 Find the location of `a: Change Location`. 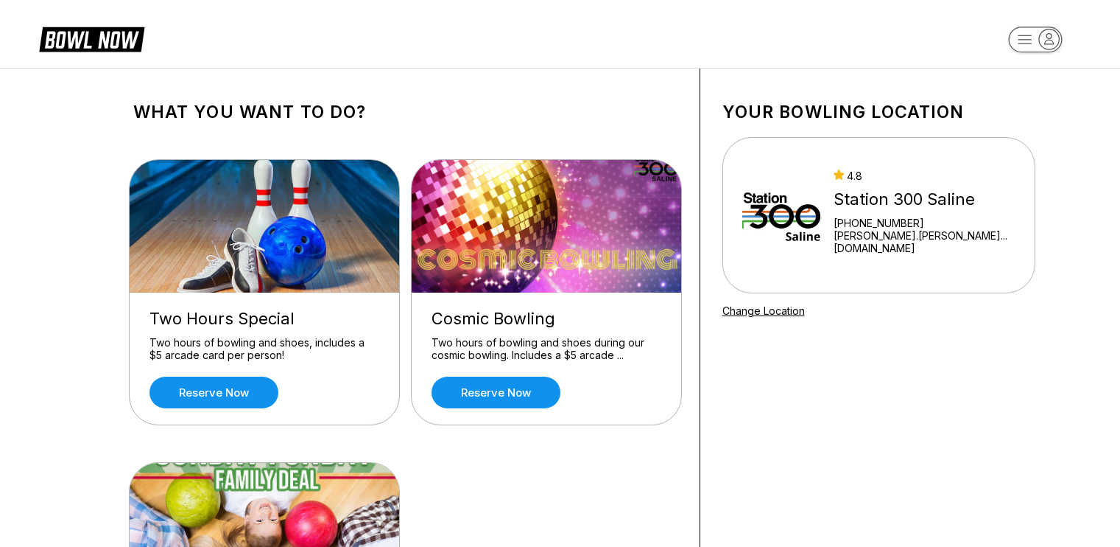

a: Change Location is located at coordinates (764, 310).